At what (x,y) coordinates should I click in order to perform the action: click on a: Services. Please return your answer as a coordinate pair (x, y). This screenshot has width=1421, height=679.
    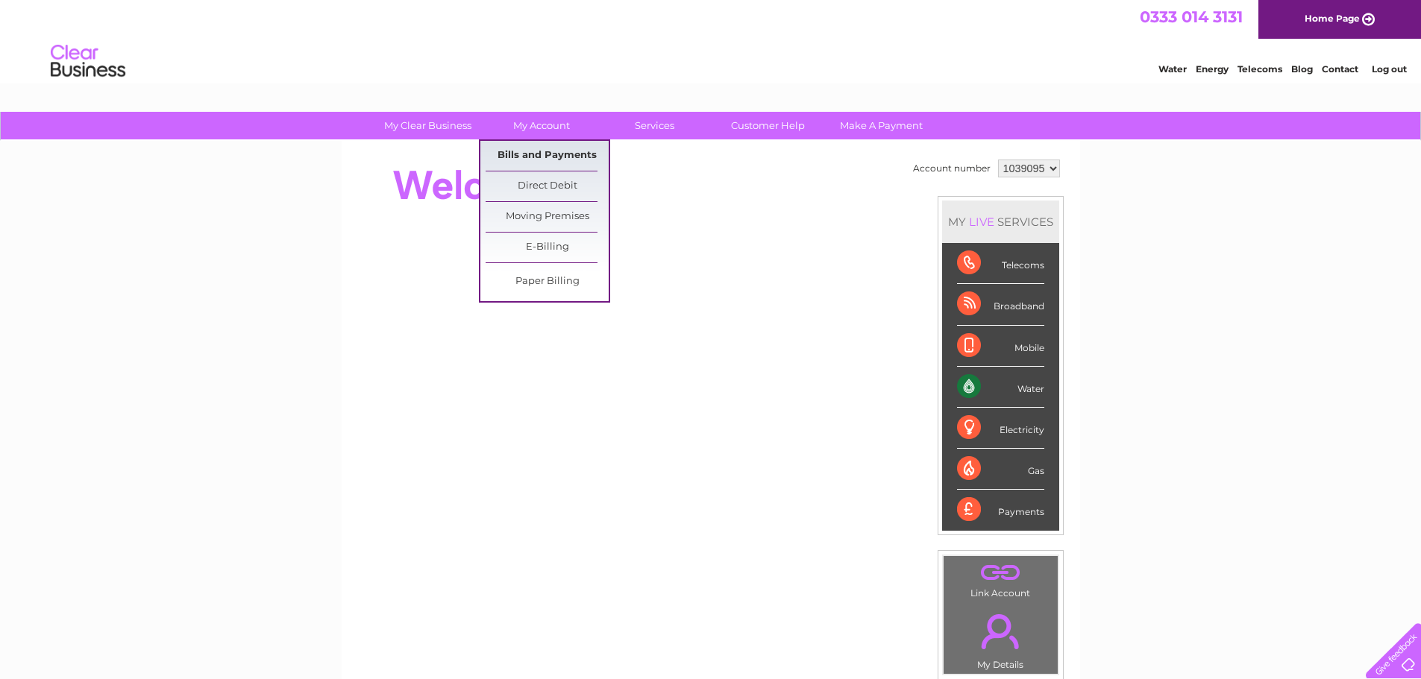
    Looking at the image, I should click on (654, 125).